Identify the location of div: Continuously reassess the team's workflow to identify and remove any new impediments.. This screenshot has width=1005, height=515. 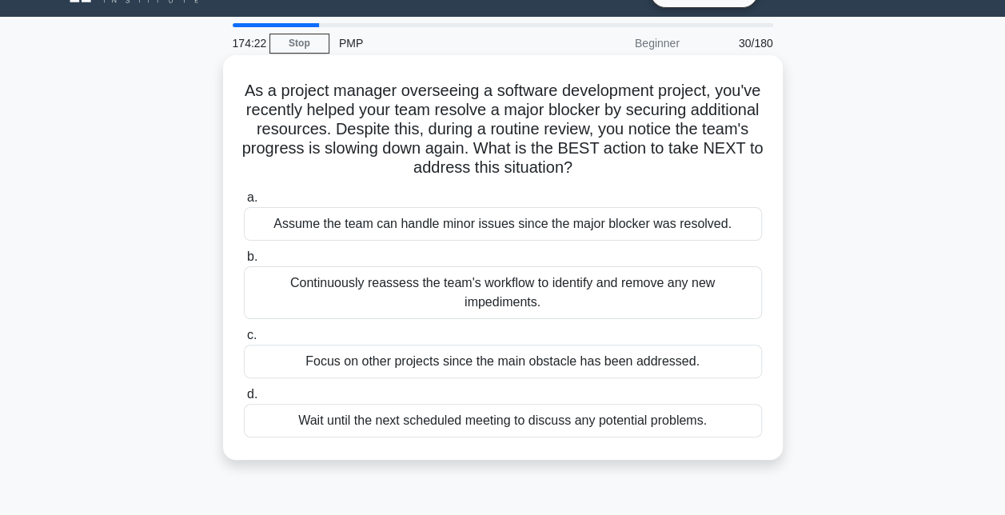
(503, 293).